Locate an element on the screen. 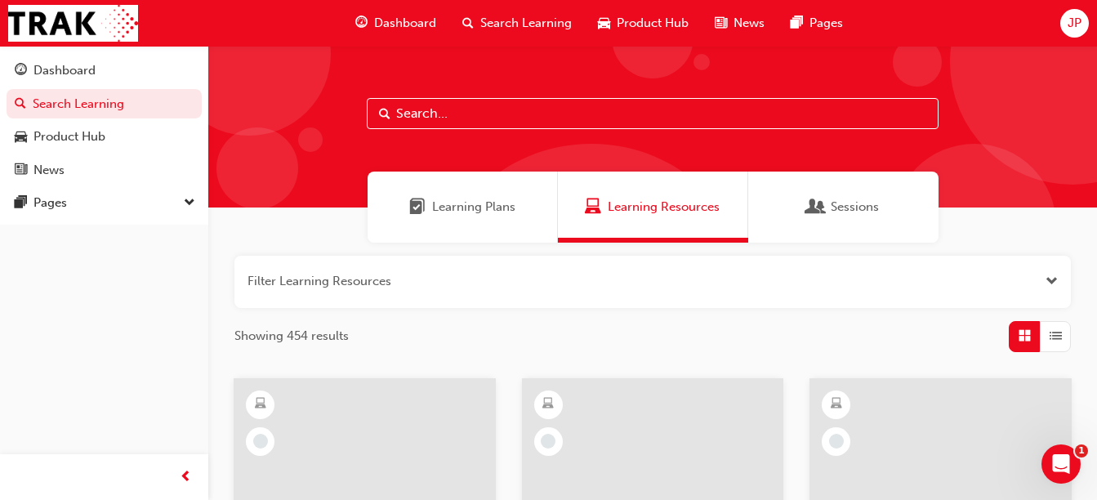 The image size is (1097, 500). span: Pages is located at coordinates (826, 23).